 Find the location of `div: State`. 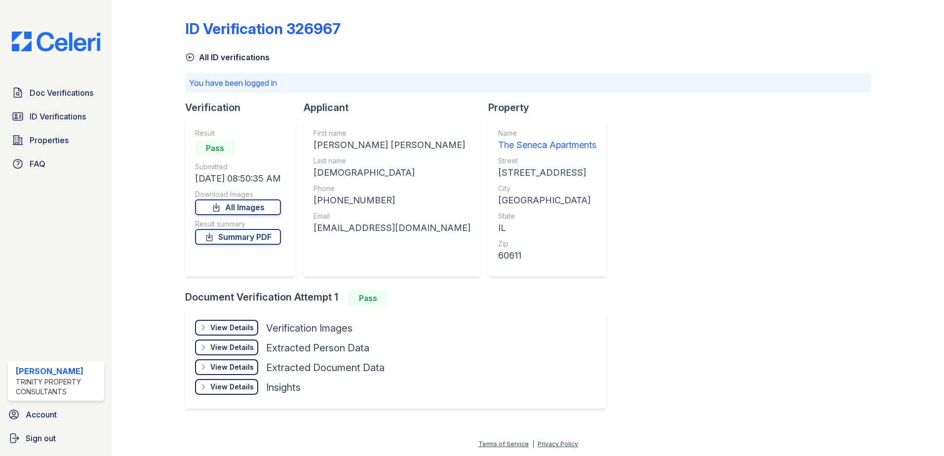

div: State is located at coordinates (547, 216).